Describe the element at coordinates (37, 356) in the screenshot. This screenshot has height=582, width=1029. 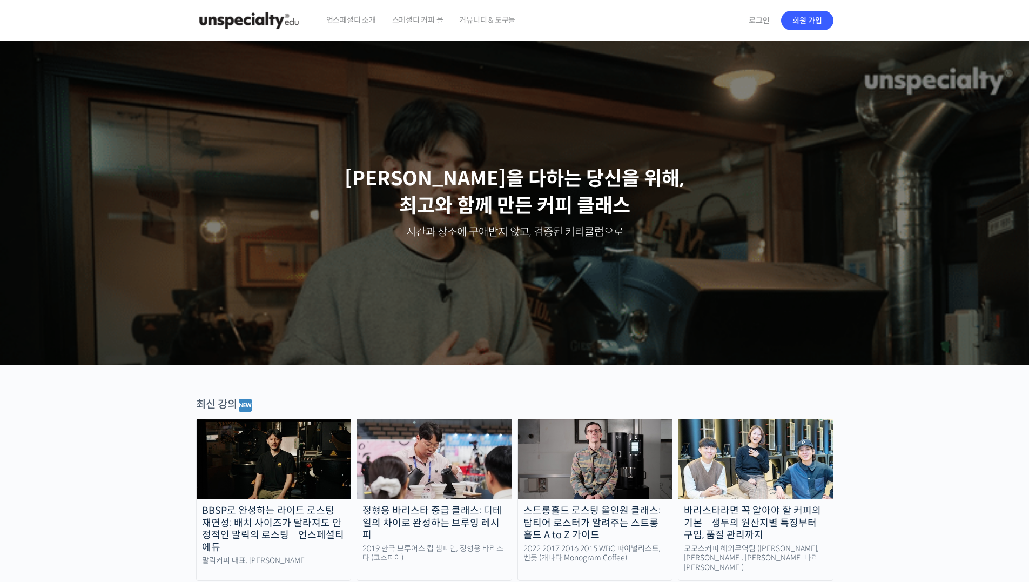
I see `a: 홈` at that location.